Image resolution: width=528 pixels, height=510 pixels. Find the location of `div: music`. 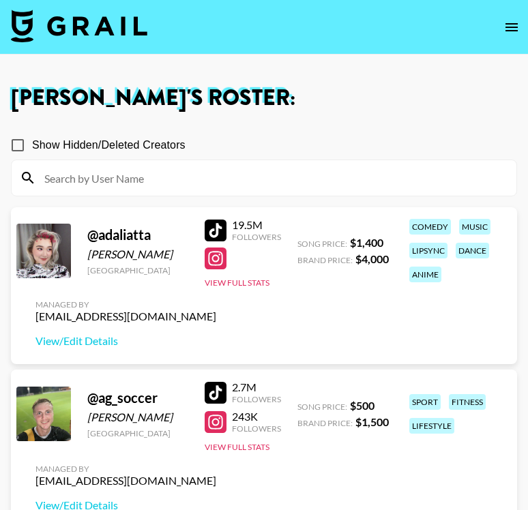

div: music is located at coordinates (475, 226).